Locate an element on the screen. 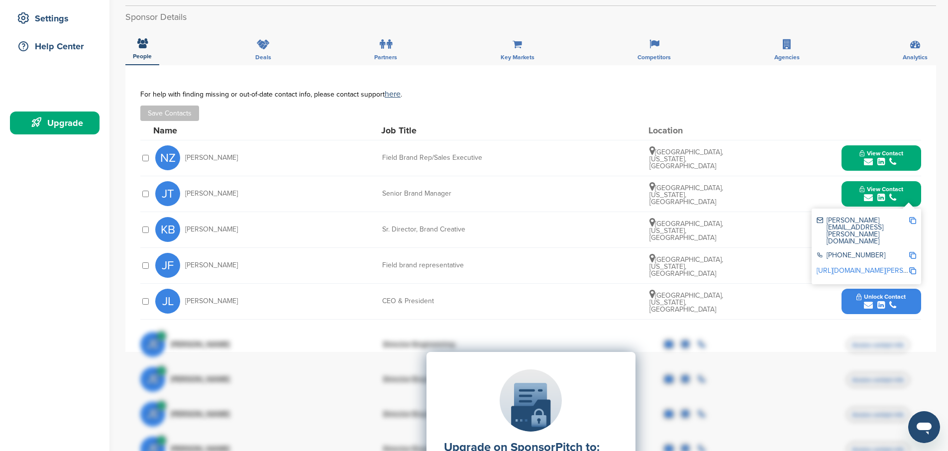 Image resolution: width=948 pixels, height=451 pixels. span: People is located at coordinates (142, 56).